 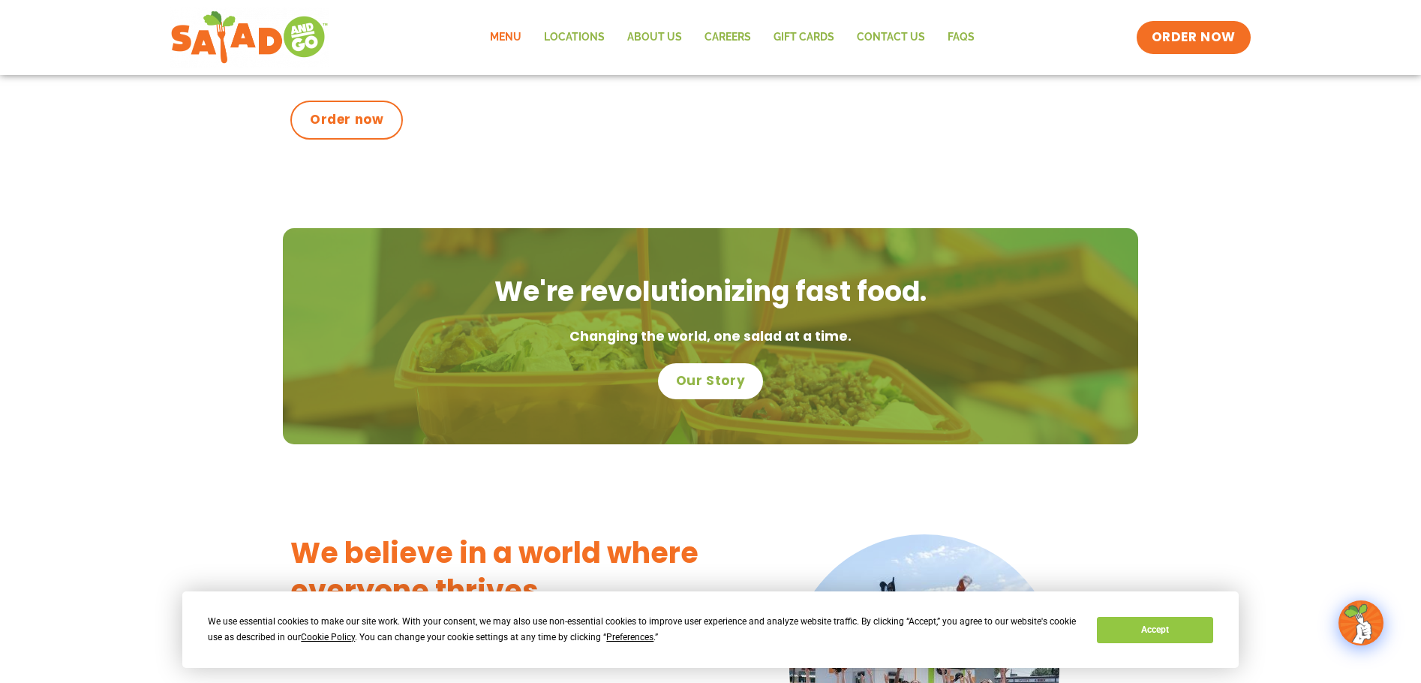 I want to click on a: Contact Us, so click(x=890, y=38).